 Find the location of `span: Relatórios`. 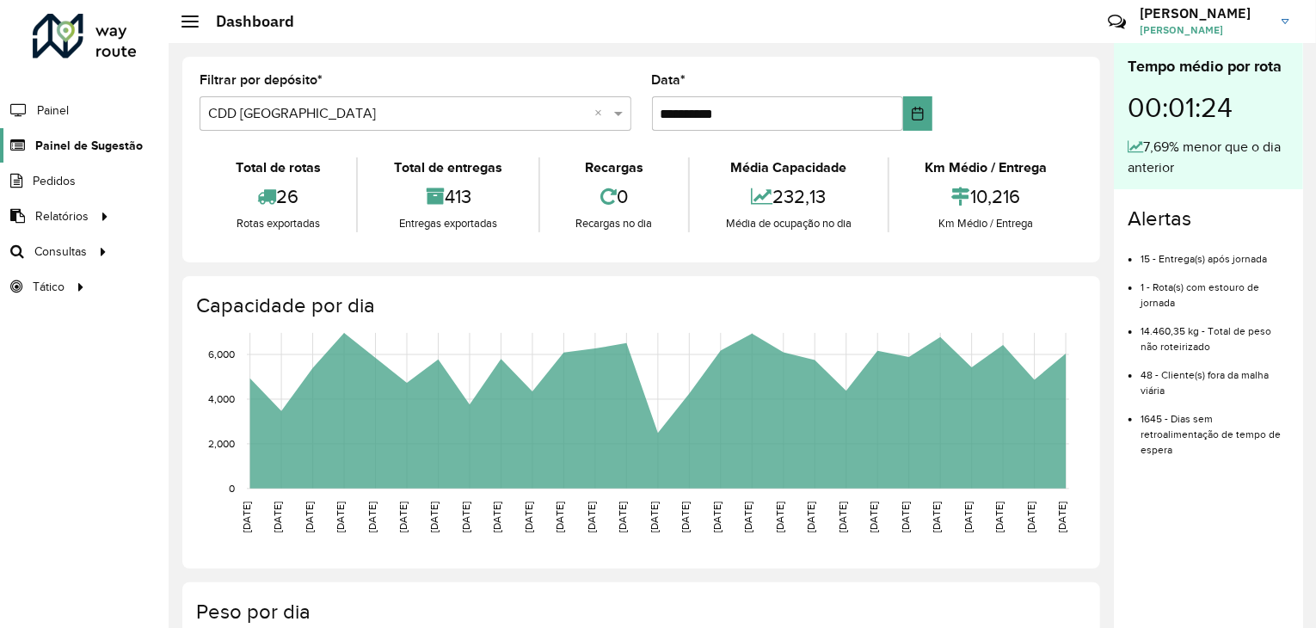

span: Relatórios is located at coordinates (62, 216).